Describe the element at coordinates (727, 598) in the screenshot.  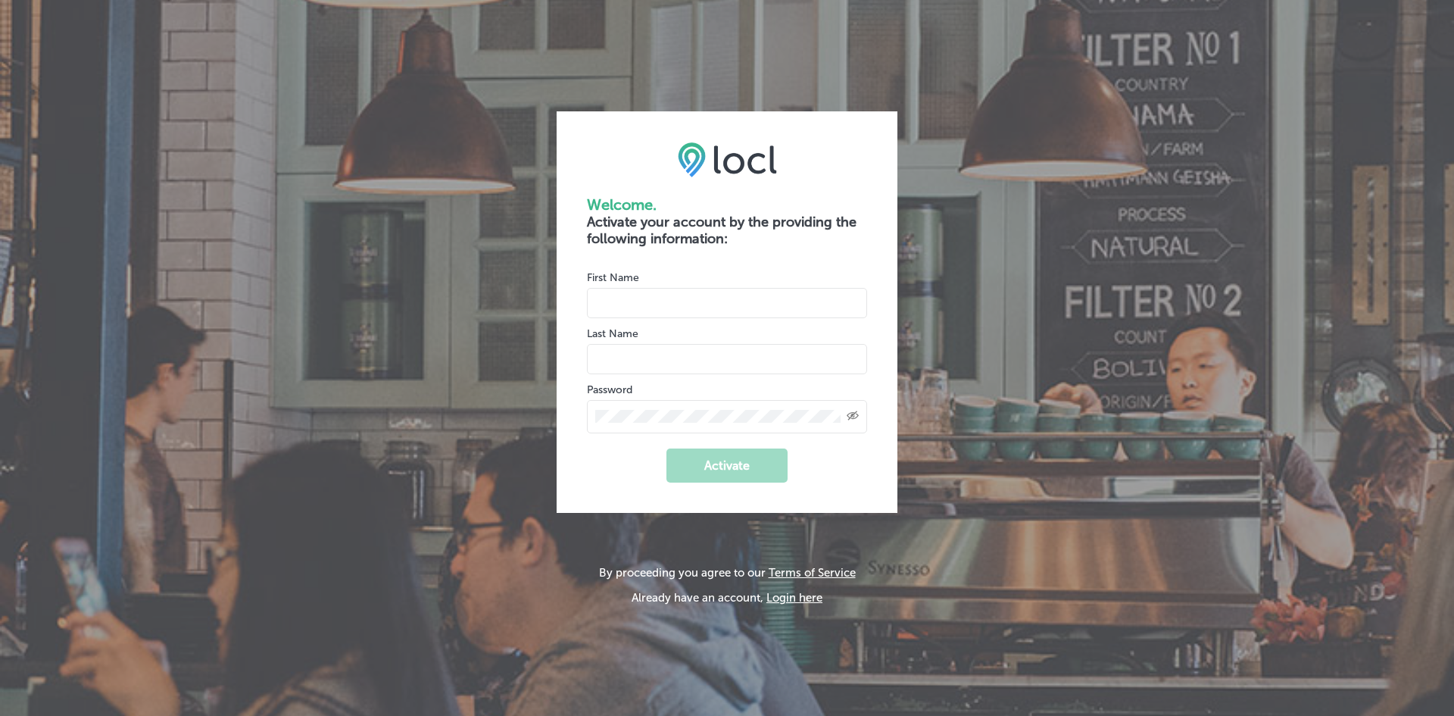
I see `p: Already have an account,` at that location.